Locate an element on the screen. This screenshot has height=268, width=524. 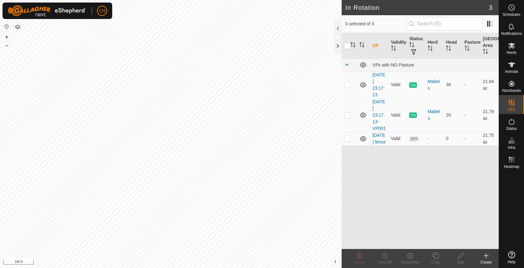
a: Privacy Policy is located at coordinates (157, 262).